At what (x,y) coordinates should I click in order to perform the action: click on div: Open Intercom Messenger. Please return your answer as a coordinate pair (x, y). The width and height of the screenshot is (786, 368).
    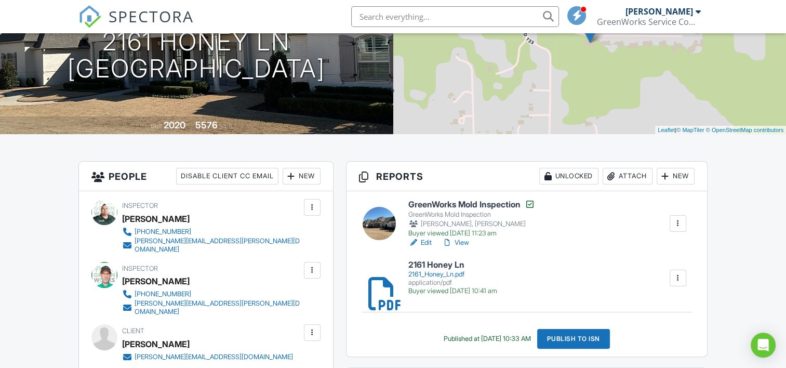
    Looking at the image, I should click on (763, 345).